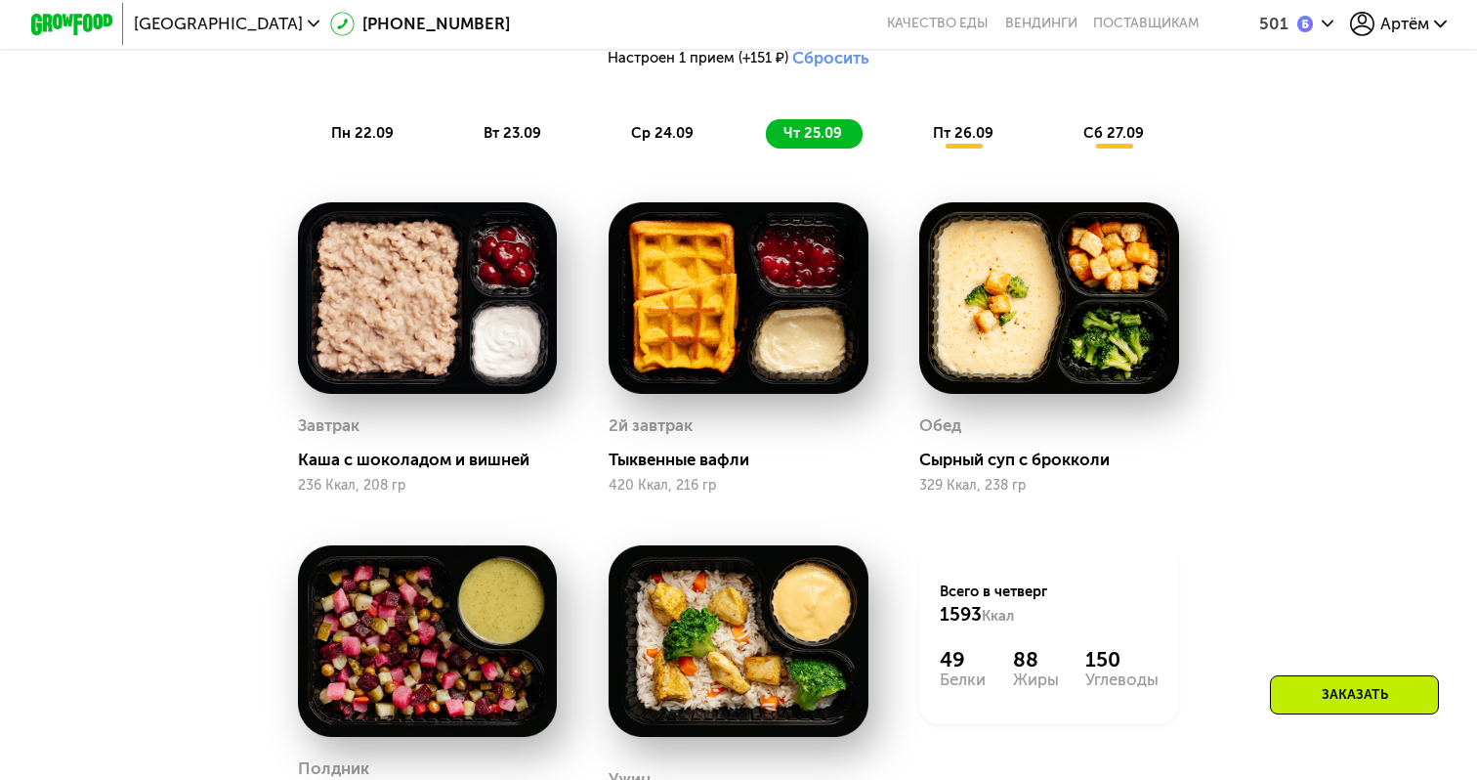 This screenshot has width=1477, height=780. I want to click on div: Завтрак, so click(328, 426).